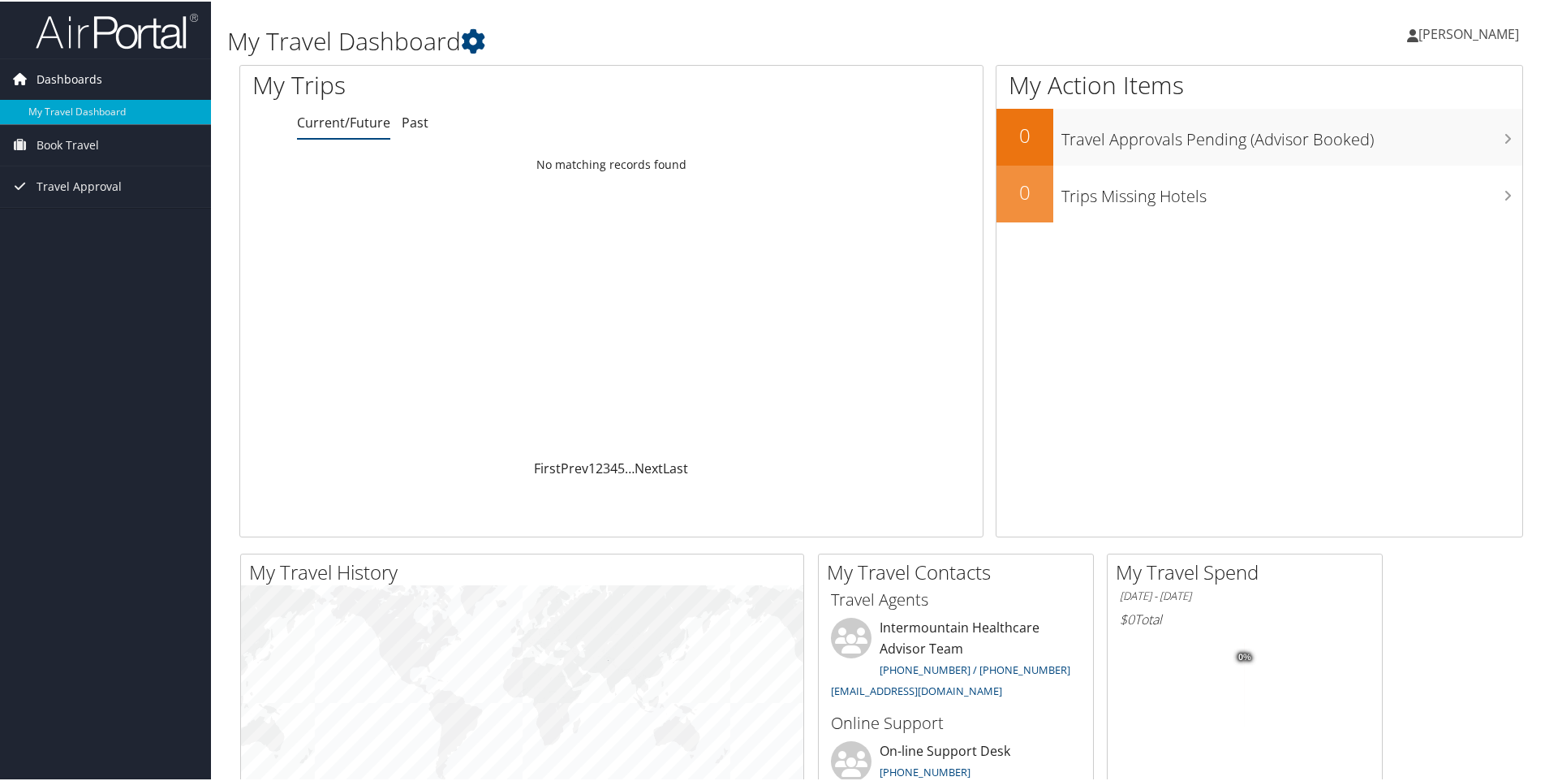  Describe the element at coordinates (69, 78) in the screenshot. I see `span: Dashboards` at that location.